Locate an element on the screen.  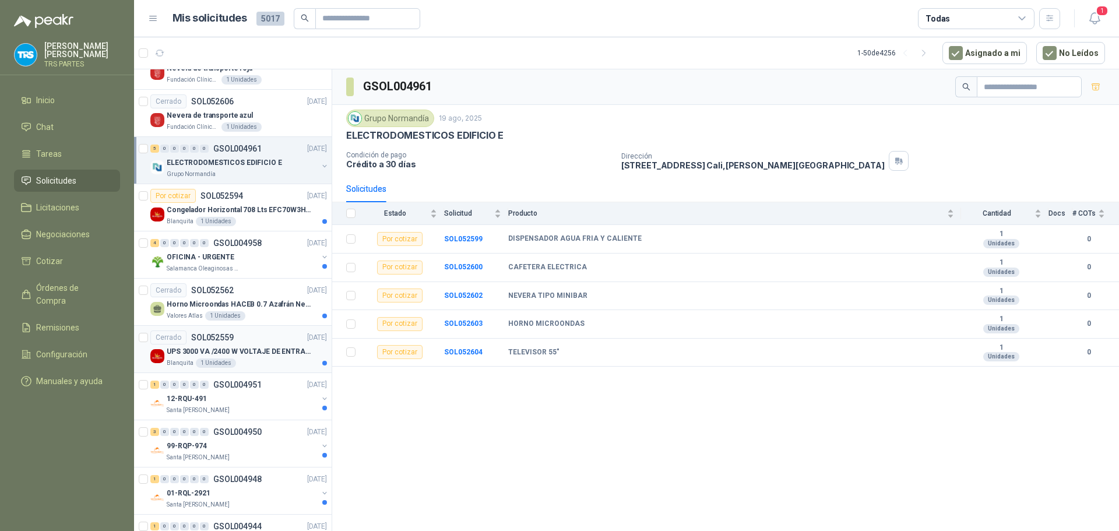
a: Licitaciones is located at coordinates (67, 208).